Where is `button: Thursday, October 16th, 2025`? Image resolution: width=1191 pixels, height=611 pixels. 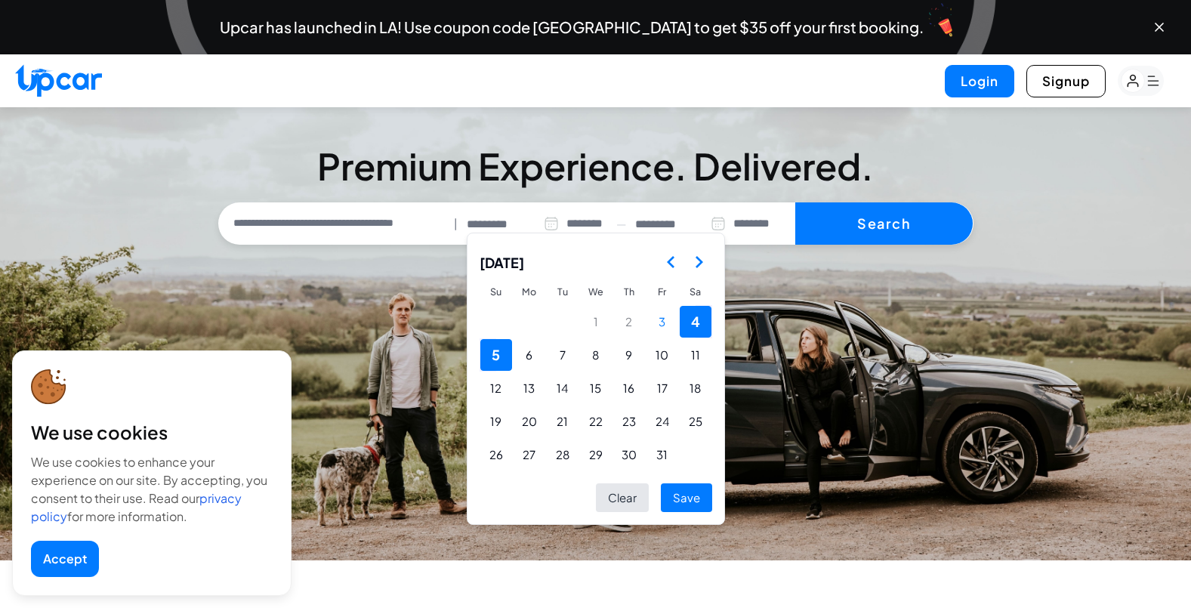 button: Thursday, October 16th, 2025 is located at coordinates (629, 388).